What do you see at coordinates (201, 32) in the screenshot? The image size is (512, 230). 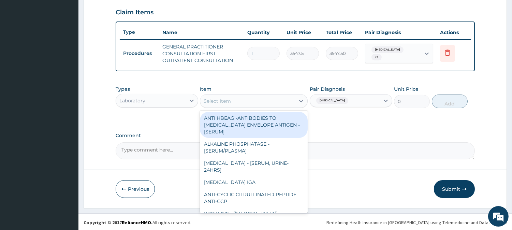 I see `th: Name` at bounding box center [201, 32].